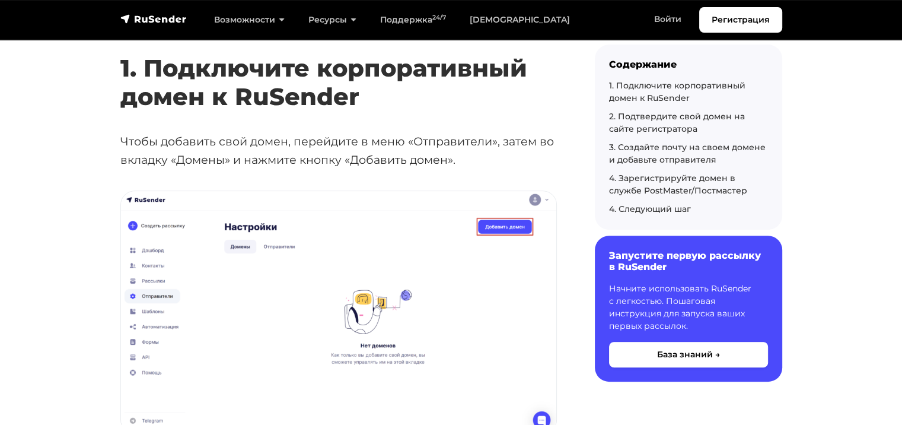 Image resolution: width=902 pixels, height=425 pixels. Describe the element at coordinates (339, 65) in the screenshot. I see `h2: 1. Подключите корпоративный домен к RuSender` at that location.